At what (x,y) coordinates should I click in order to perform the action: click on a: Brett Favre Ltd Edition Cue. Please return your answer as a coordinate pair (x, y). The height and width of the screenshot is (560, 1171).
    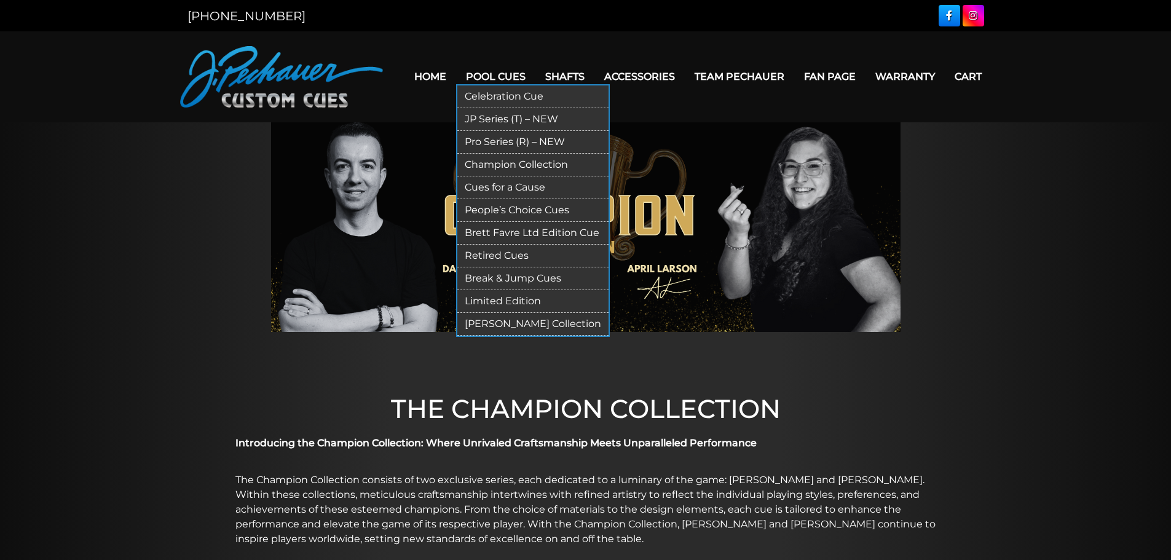
    Looking at the image, I should click on (533, 233).